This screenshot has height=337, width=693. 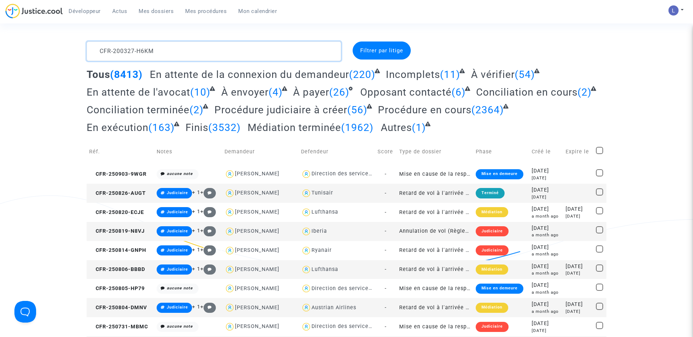 What do you see at coordinates (98, 74) in the screenshot?
I see `span: Tous` at bounding box center [98, 74].